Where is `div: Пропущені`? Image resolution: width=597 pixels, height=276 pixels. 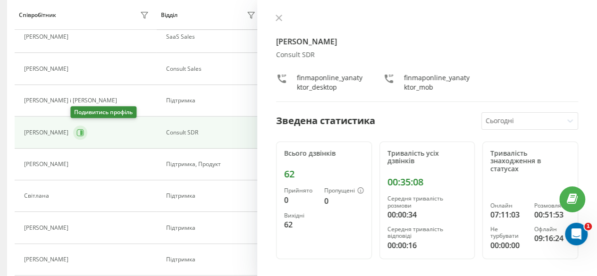
div: Пропущені is located at coordinates (344, 191).